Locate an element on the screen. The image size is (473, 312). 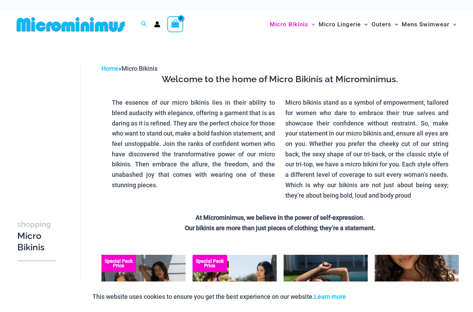
span: shopping is located at coordinates (34, 224).